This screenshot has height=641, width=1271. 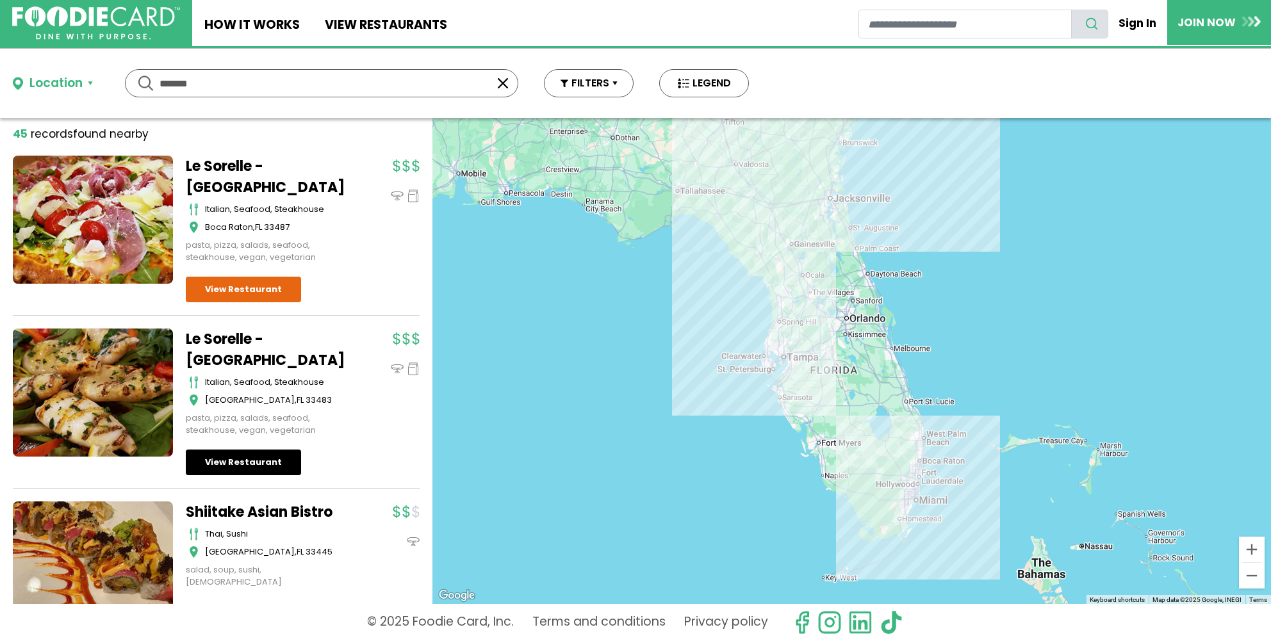 I want to click on span: Boca Raton, so click(x=229, y=227).